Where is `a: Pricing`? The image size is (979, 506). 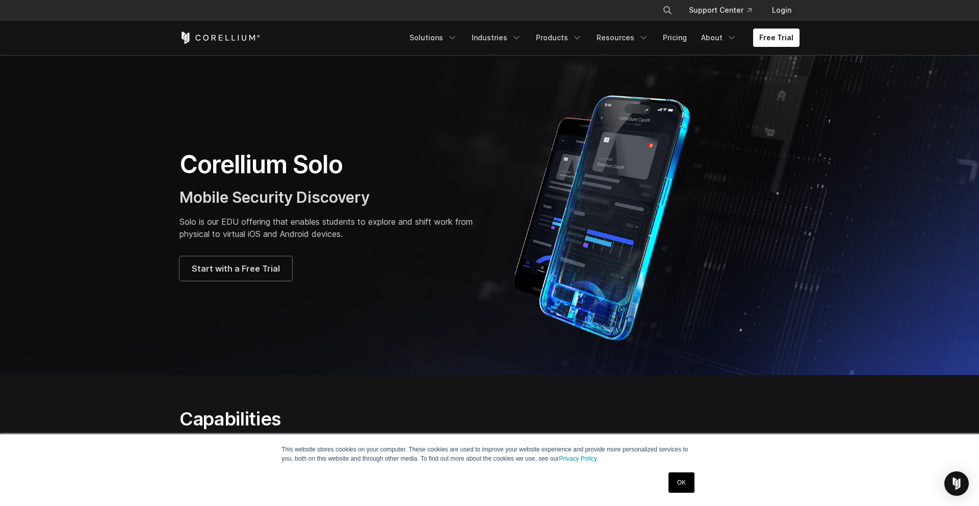
a: Pricing is located at coordinates (675, 38).